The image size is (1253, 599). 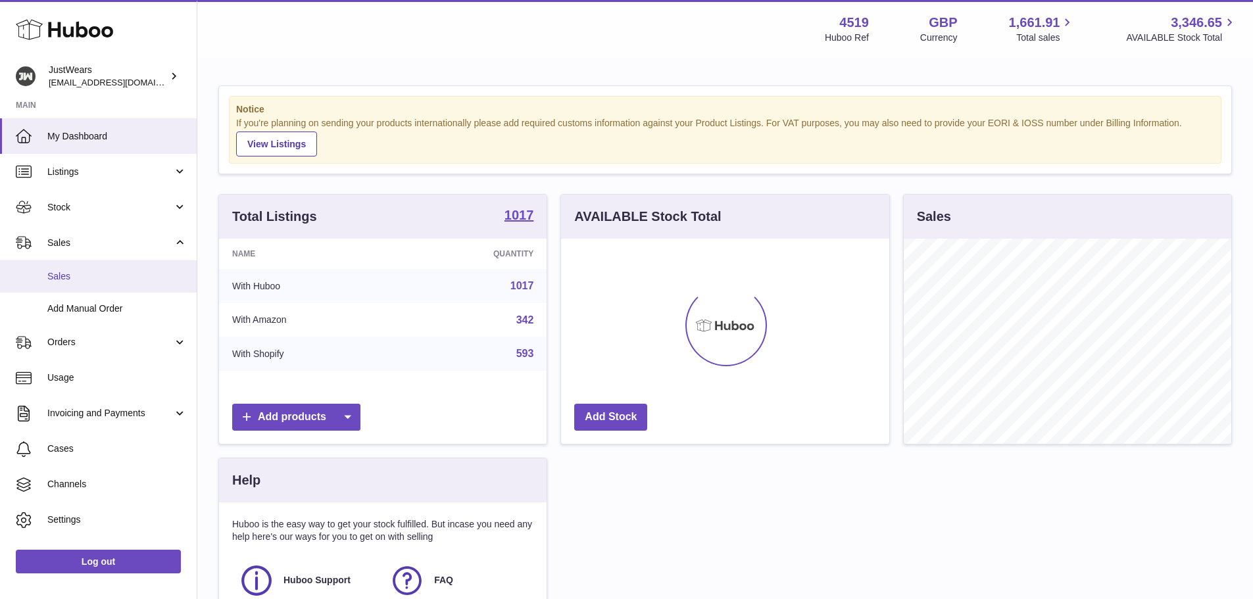 What do you see at coordinates (296, 417) in the screenshot?
I see `a: Add products` at bounding box center [296, 417].